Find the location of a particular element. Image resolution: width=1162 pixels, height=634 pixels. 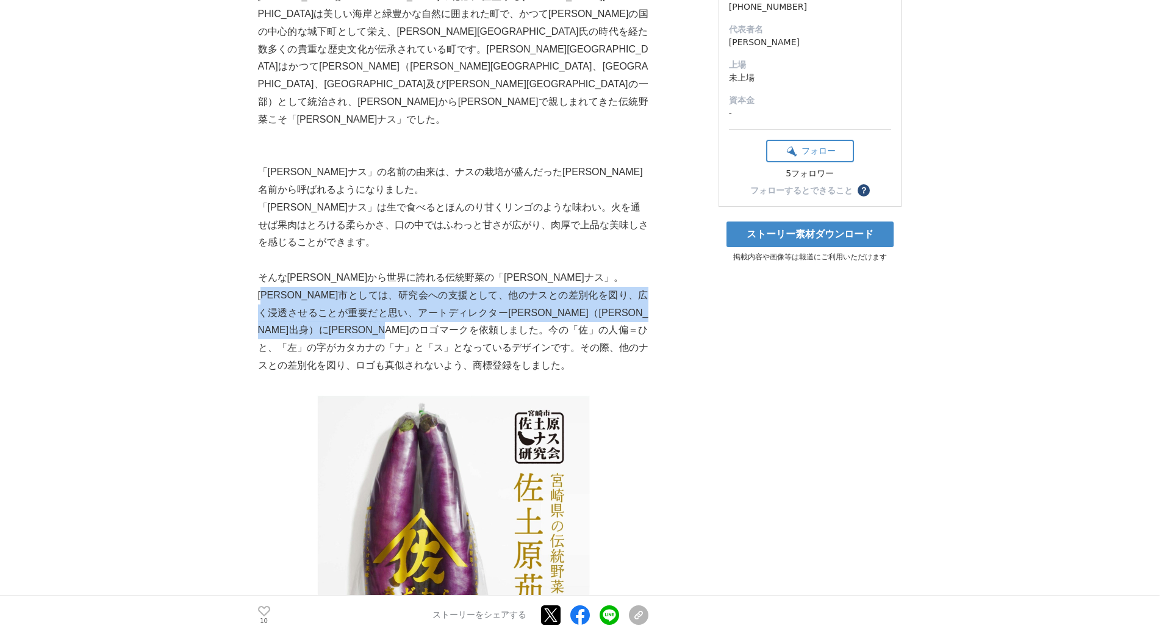

p: 10 is located at coordinates (264, 620).